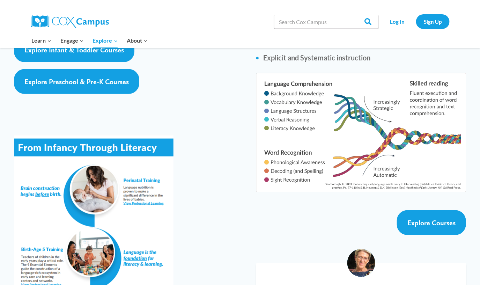 The image size is (480, 285). Describe the element at coordinates (90, 41) in the screenshot. I see `nav: Primary Navigation` at that location.